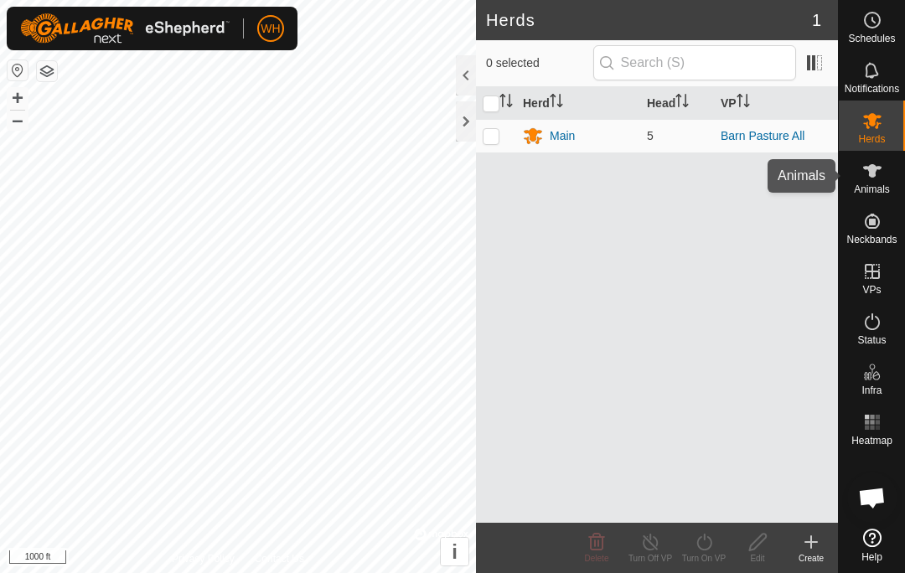  I want to click on h2: Herds, so click(648, 20).